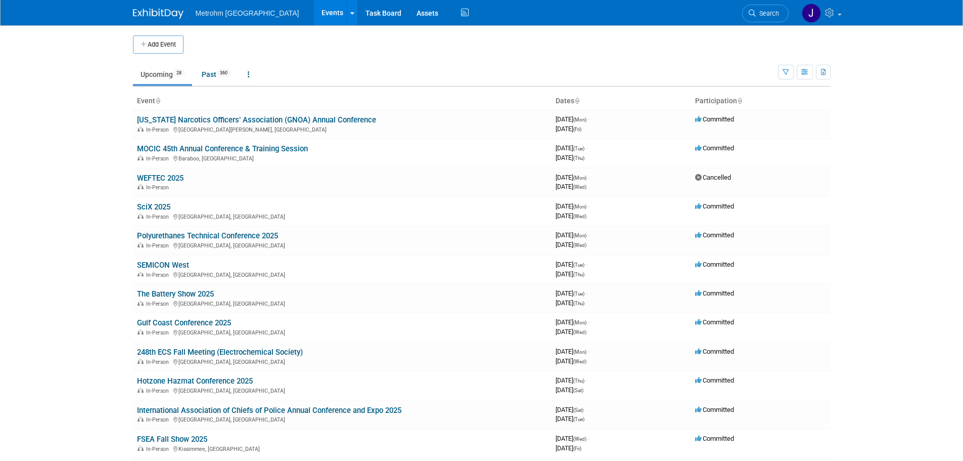 The height and width of the screenshot is (461, 963). I want to click on span: 28, so click(179, 73).